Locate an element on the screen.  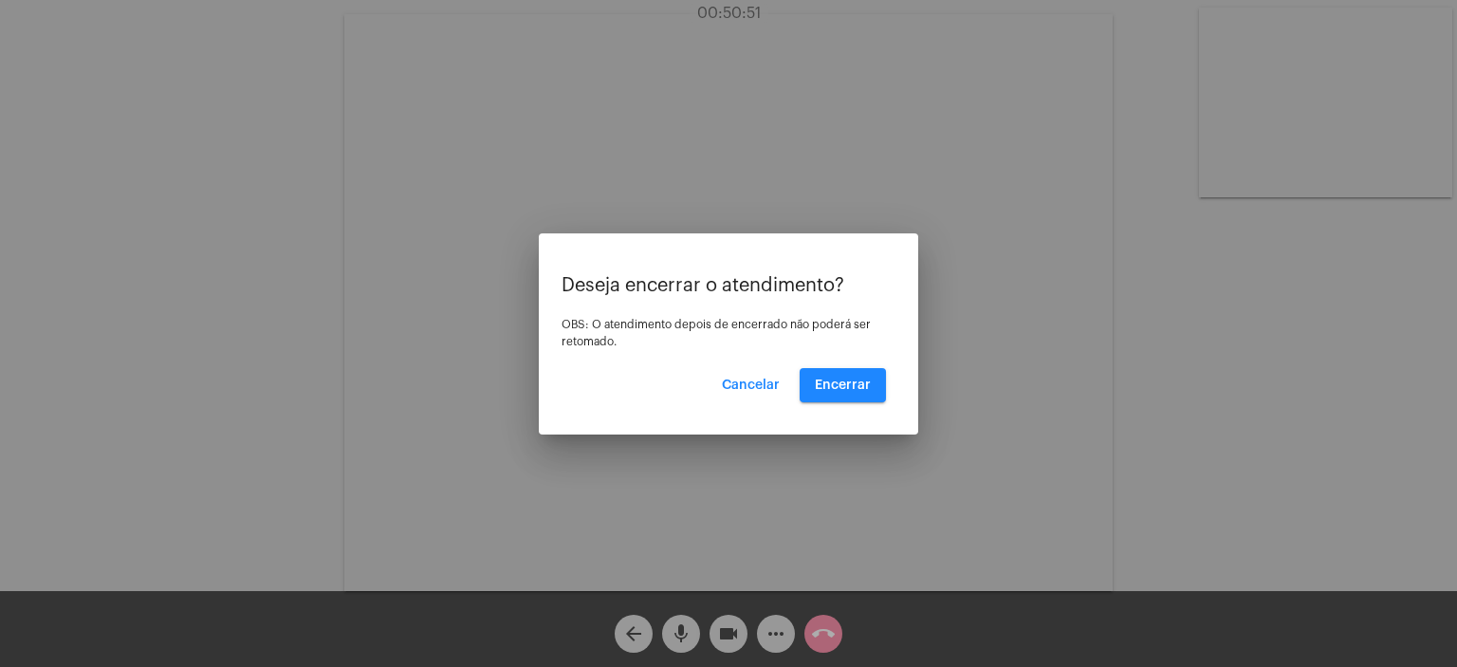
button: Encerrar is located at coordinates (843, 385).